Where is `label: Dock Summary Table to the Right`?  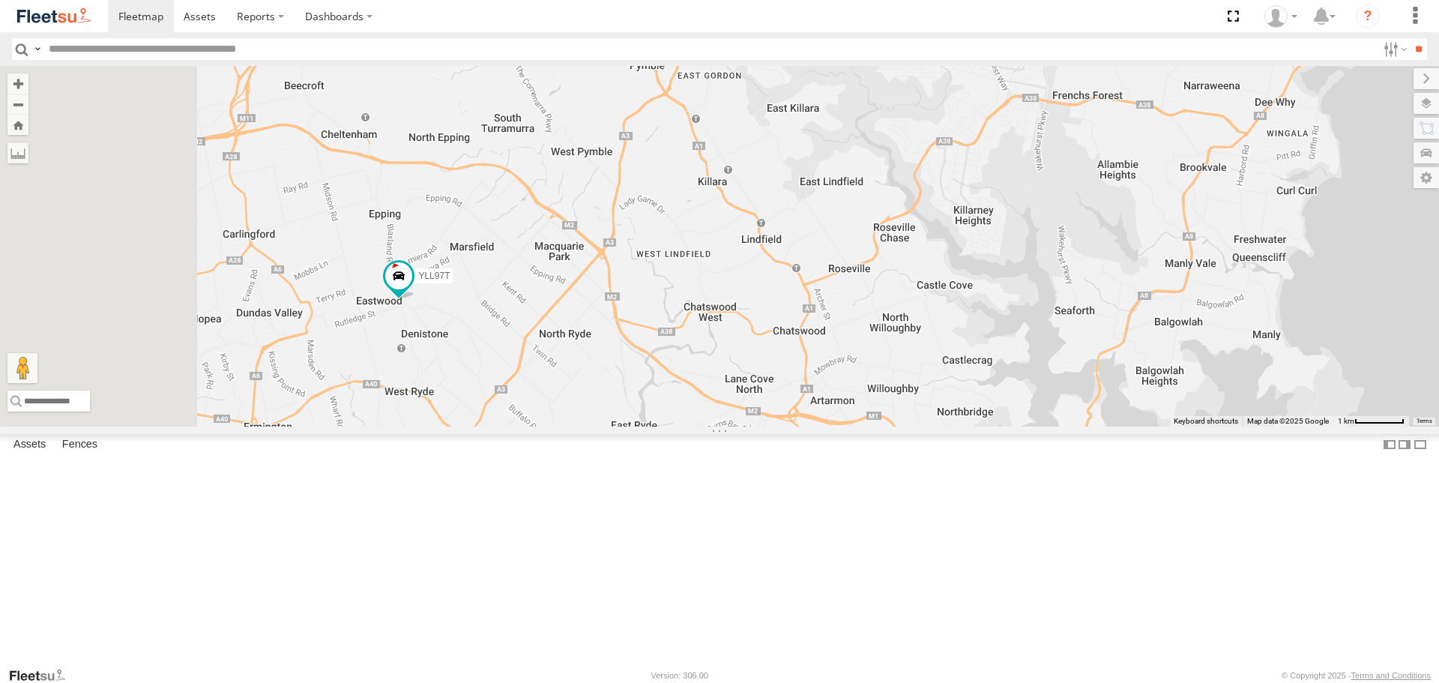 label: Dock Summary Table to the Right is located at coordinates (1404, 444).